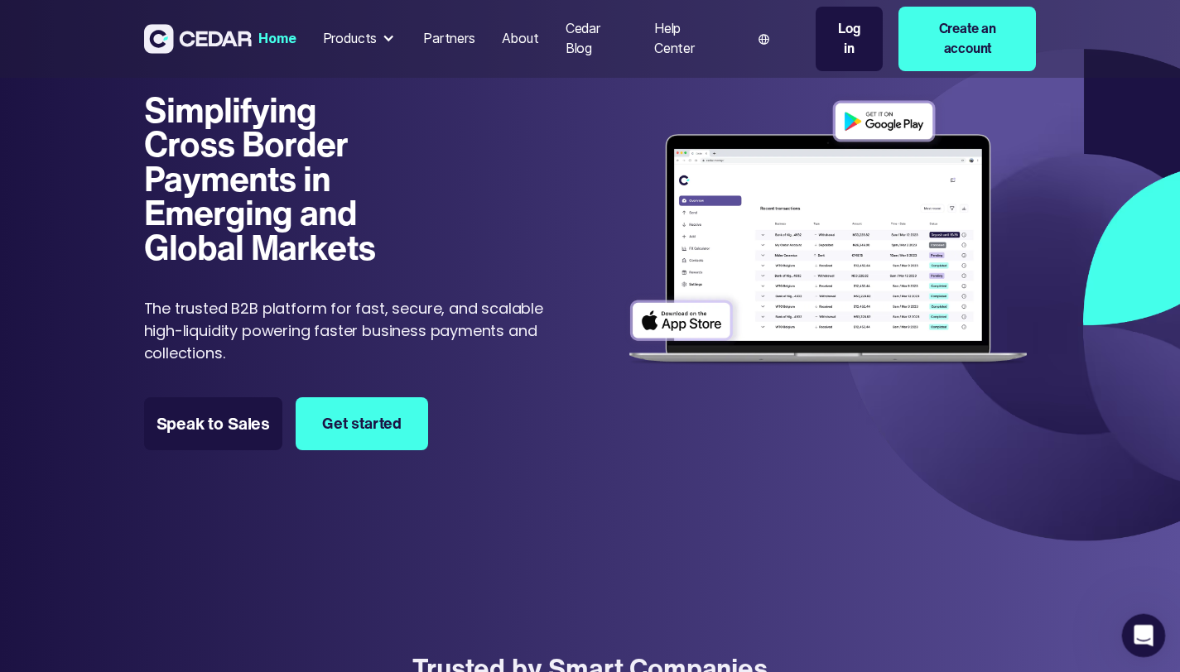 The height and width of the screenshot is (672, 1180). Describe the element at coordinates (362, 424) in the screenshot. I see `a: Get started` at that location.